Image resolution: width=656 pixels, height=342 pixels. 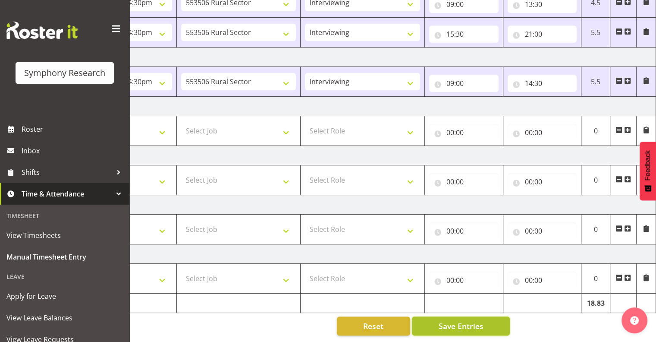 I want to click on div: Symphony Research, so click(x=65, y=73).